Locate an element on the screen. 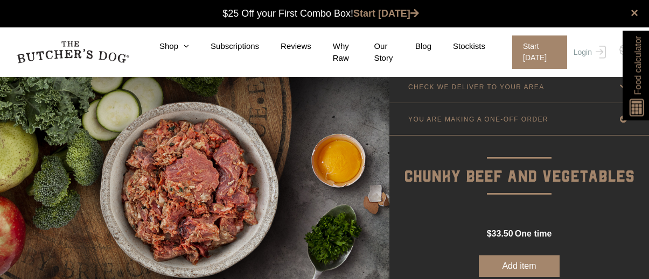  a: Why Raw is located at coordinates (332, 52).